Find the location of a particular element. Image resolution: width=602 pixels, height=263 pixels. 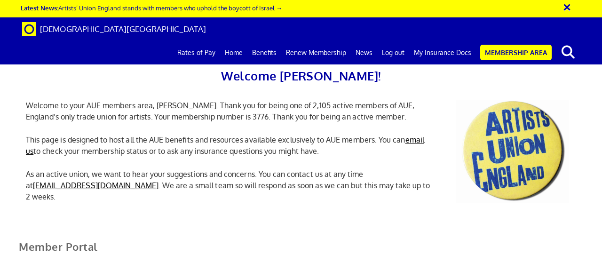

a: Renew Membership is located at coordinates (316, 53).